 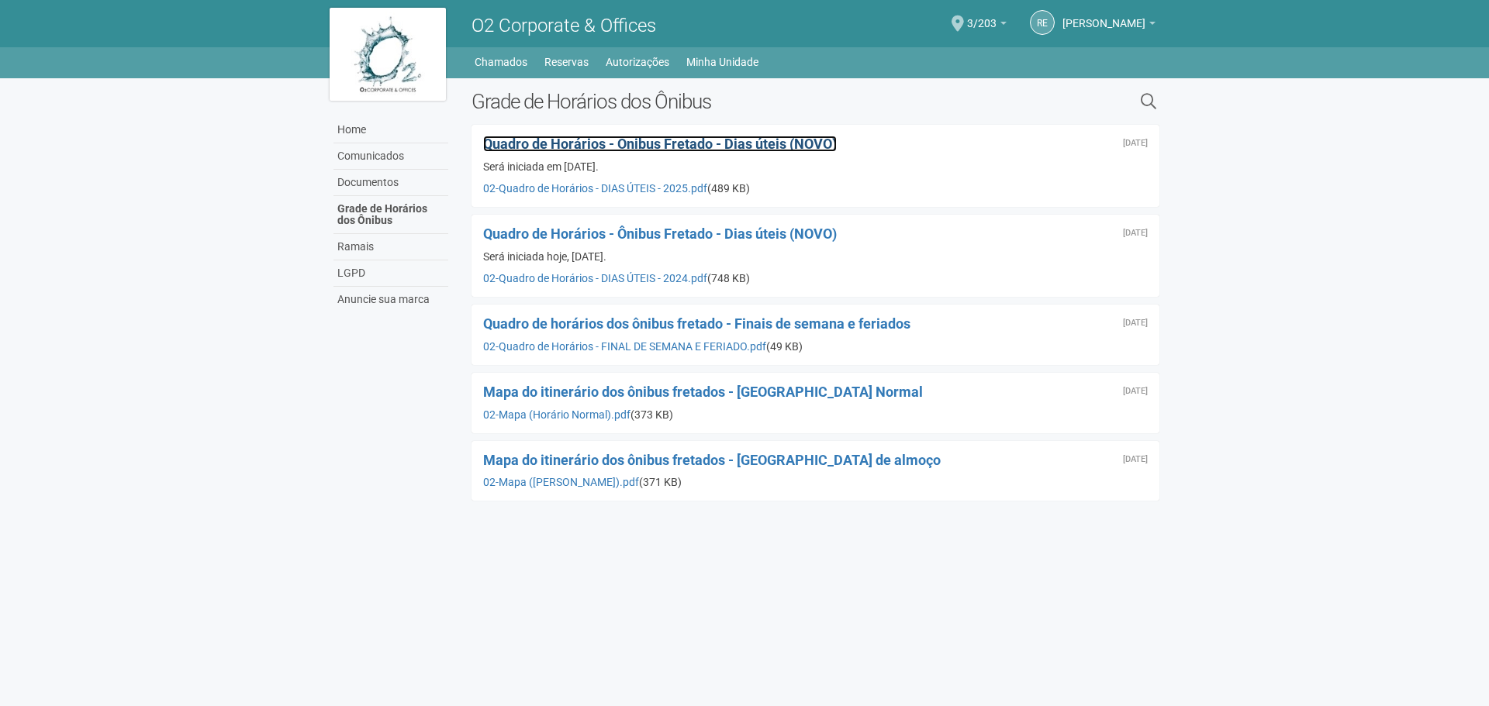 What do you see at coordinates (696, 323) in the screenshot?
I see `a: Quadro de horários dos ônibus fretado - Finais de semana e feriados` at bounding box center [696, 323].